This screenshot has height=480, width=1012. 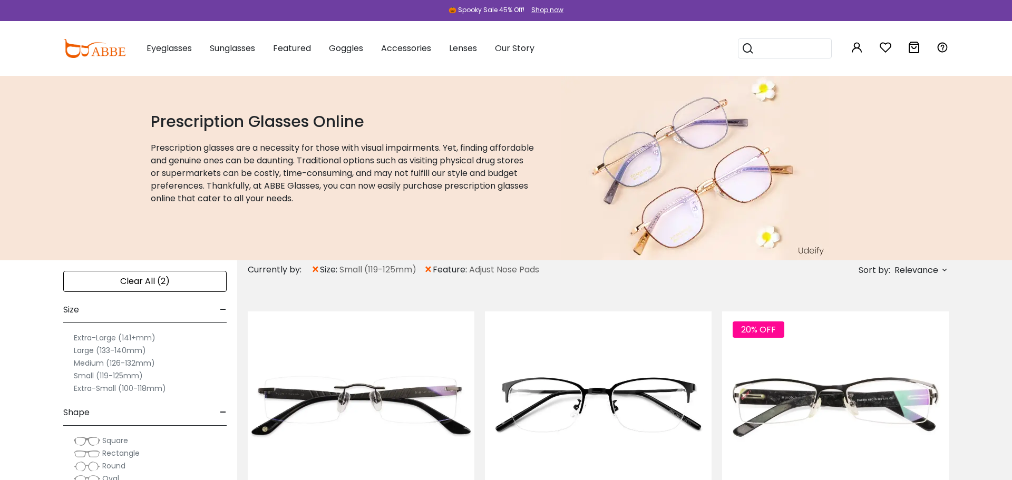 I want to click on span: Sort by:, so click(x=875, y=270).